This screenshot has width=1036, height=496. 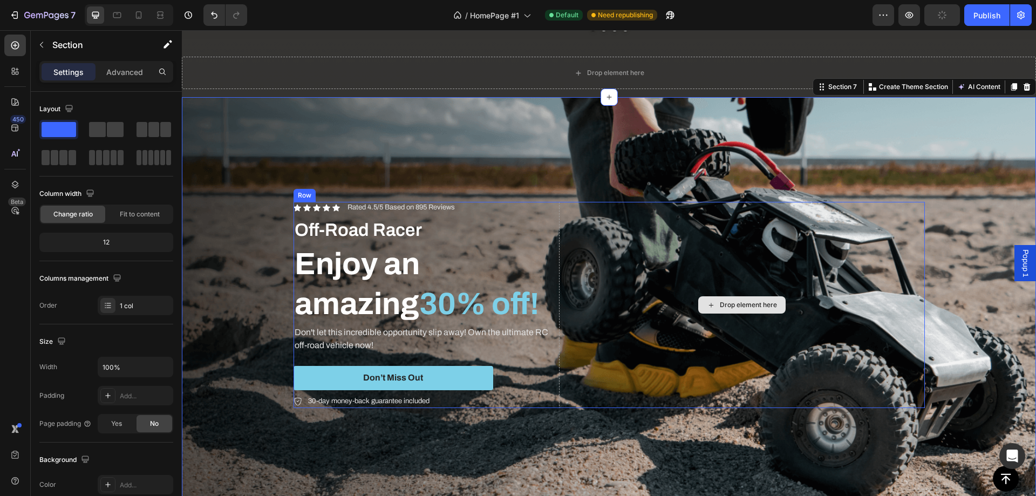 I want to click on div: Beta, so click(x=17, y=202).